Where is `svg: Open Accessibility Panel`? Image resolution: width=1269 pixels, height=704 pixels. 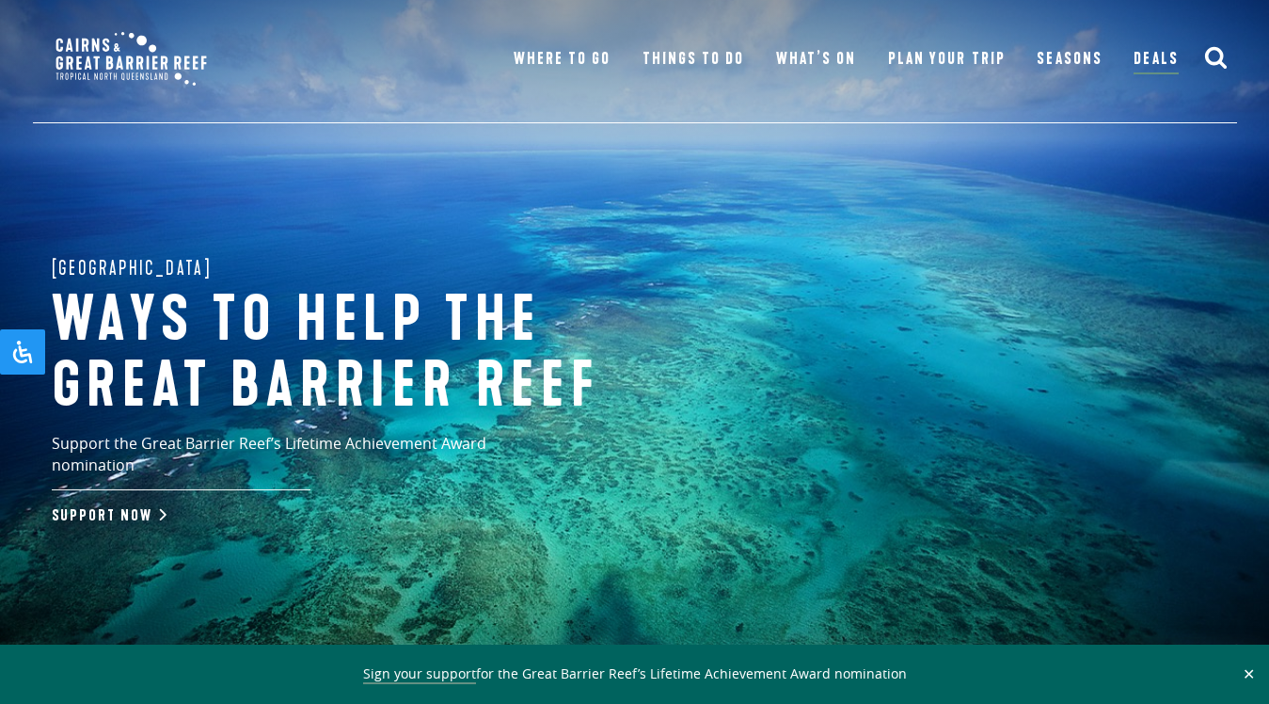 svg: Open Accessibility Panel is located at coordinates (23, 352).